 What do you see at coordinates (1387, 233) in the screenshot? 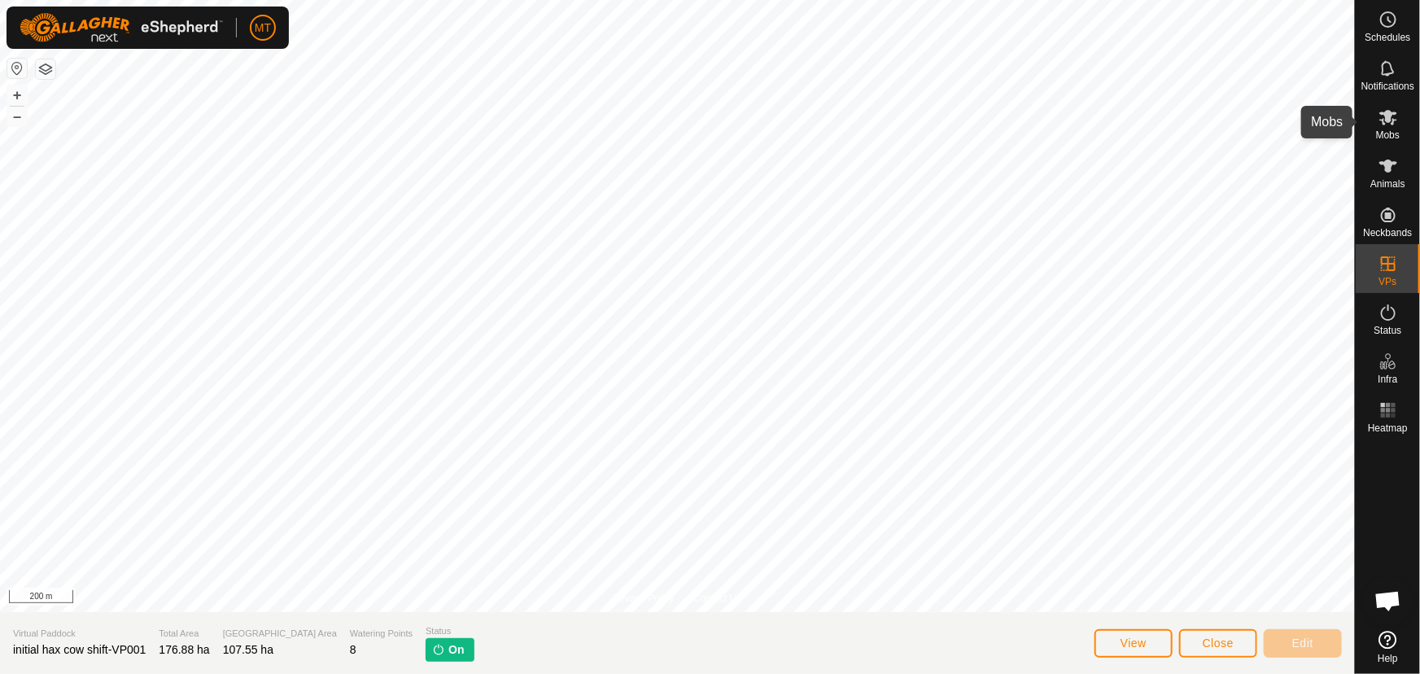
I see `span: Neckbands` at bounding box center [1387, 233].